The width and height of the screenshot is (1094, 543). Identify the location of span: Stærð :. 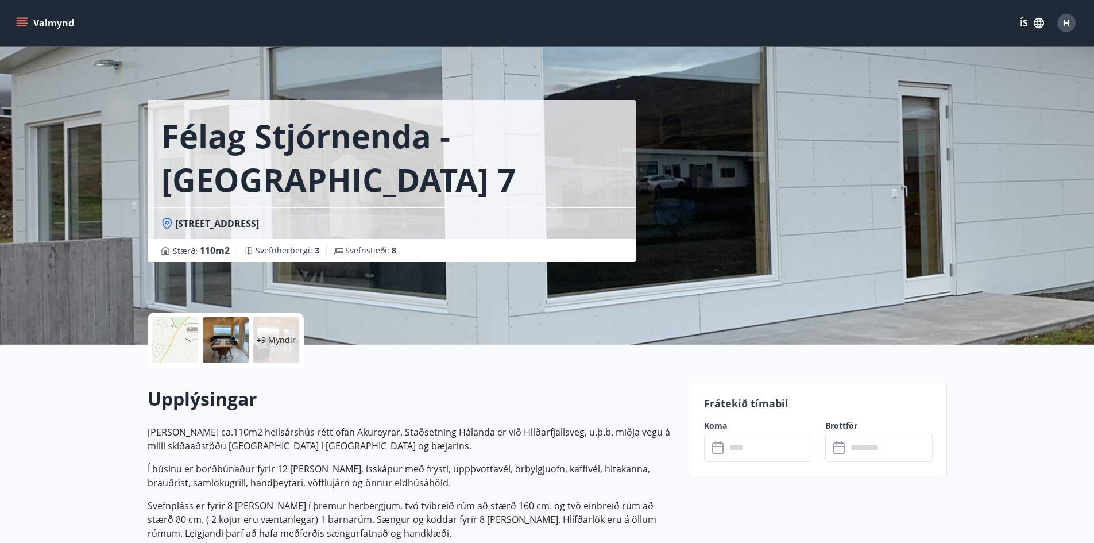
(201, 250).